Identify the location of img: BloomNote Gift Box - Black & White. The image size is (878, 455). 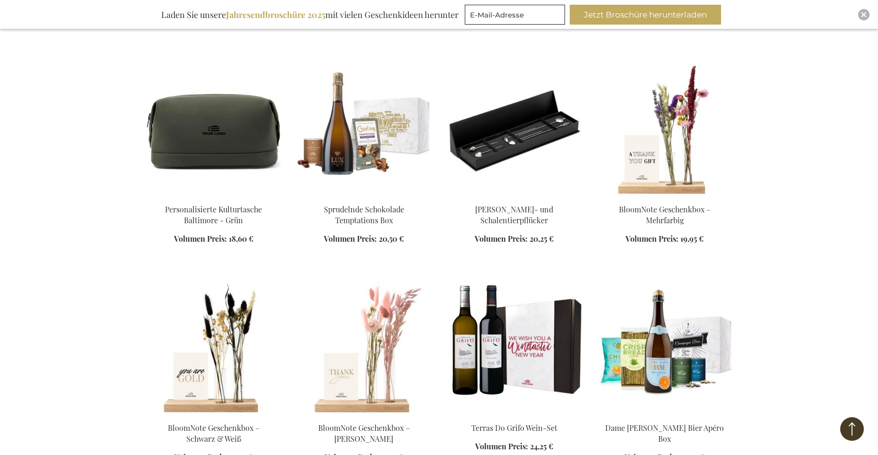
(214, 348).